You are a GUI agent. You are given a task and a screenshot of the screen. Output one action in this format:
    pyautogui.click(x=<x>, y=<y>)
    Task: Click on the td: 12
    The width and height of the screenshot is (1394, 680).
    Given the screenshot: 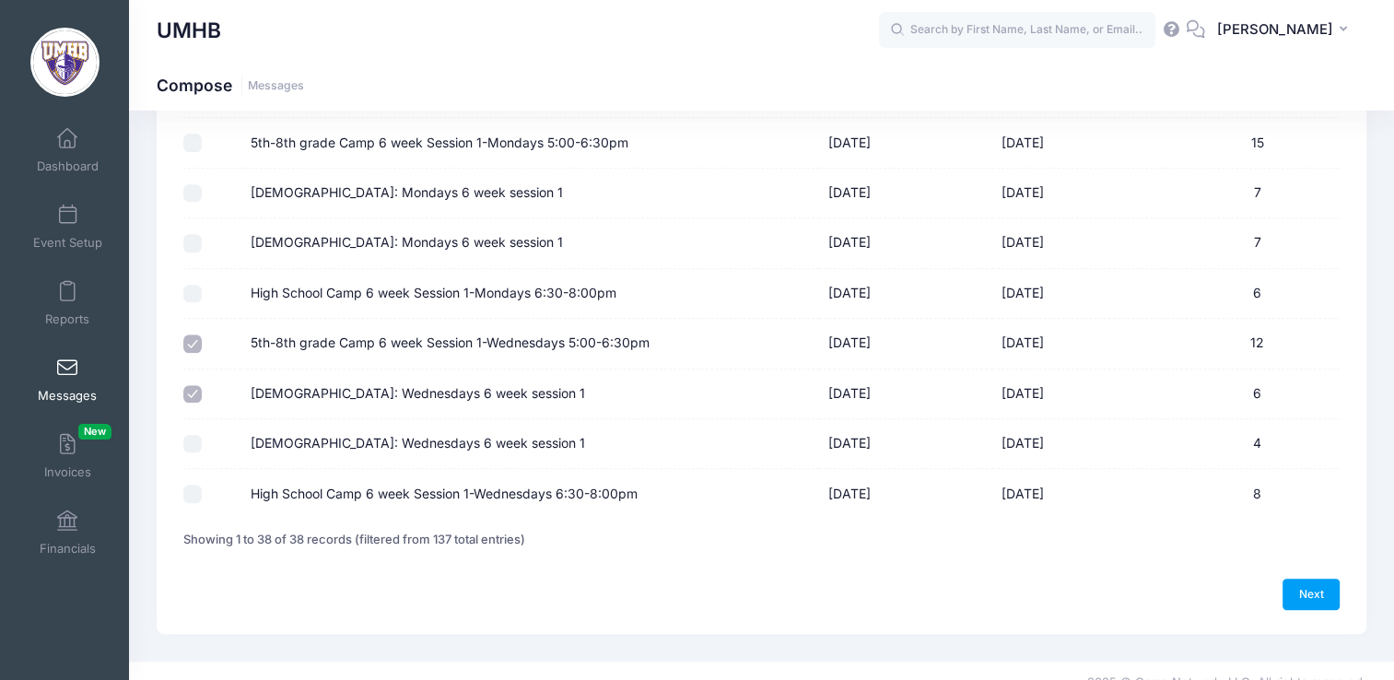 What is the action you would take?
    pyautogui.click(x=1253, y=344)
    